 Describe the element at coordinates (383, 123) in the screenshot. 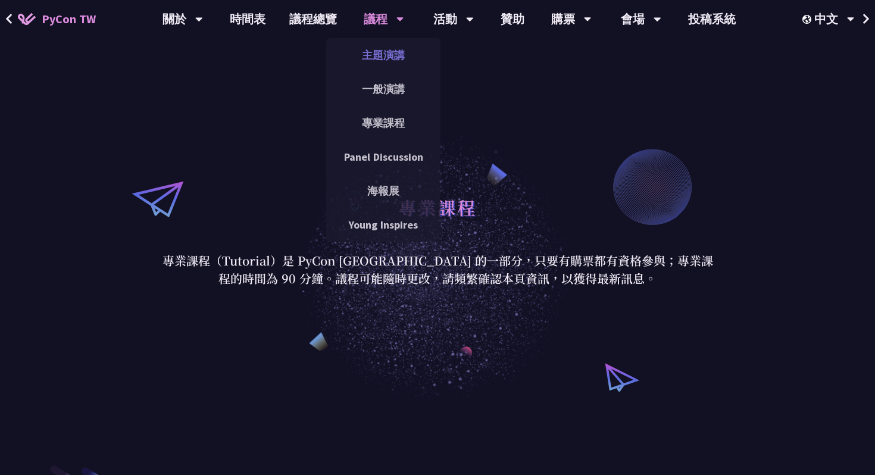

I see `a: 專業課程` at that location.